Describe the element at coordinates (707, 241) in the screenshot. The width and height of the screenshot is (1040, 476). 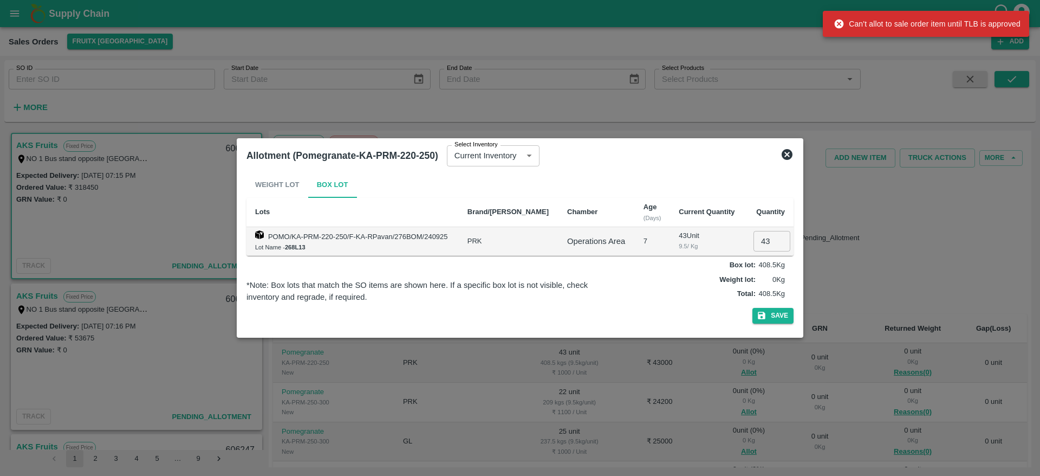
I see `td: 43 Unit` at that location.